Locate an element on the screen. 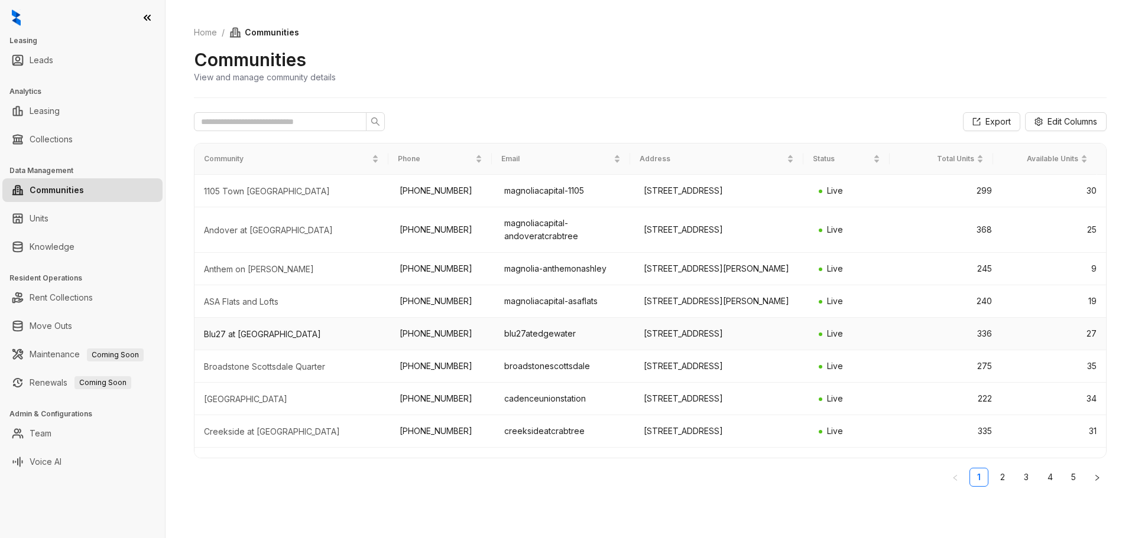 The image size is (1135, 538). a: Voice AI is located at coordinates (46, 462).